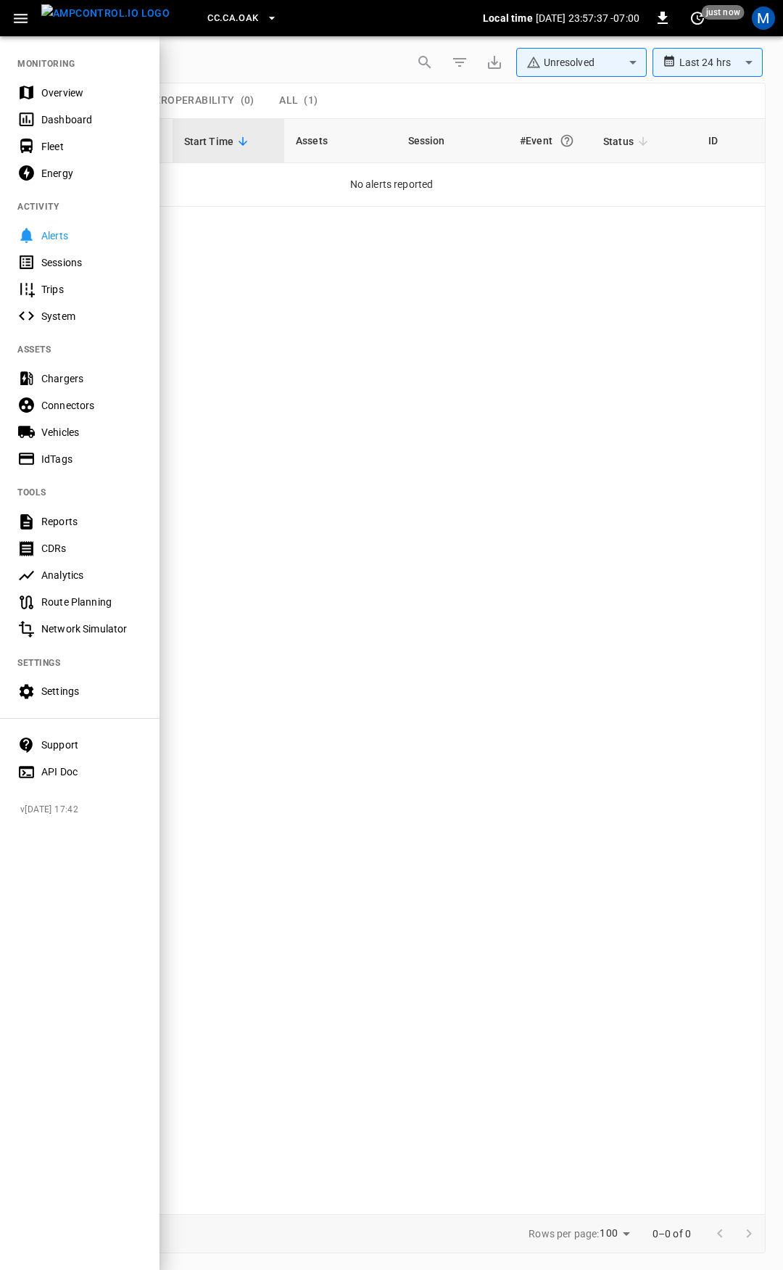  What do you see at coordinates (91, 236) in the screenshot?
I see `div: Alerts` at bounding box center [91, 236].